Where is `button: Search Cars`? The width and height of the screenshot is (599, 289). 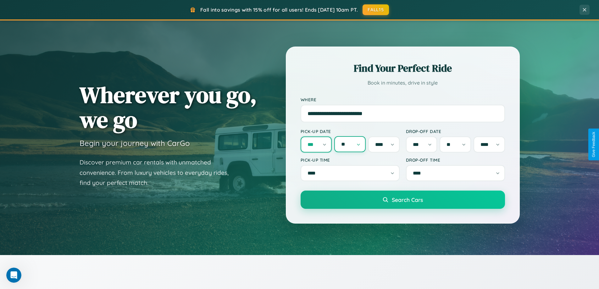
button: Search Cars is located at coordinates (403, 200).